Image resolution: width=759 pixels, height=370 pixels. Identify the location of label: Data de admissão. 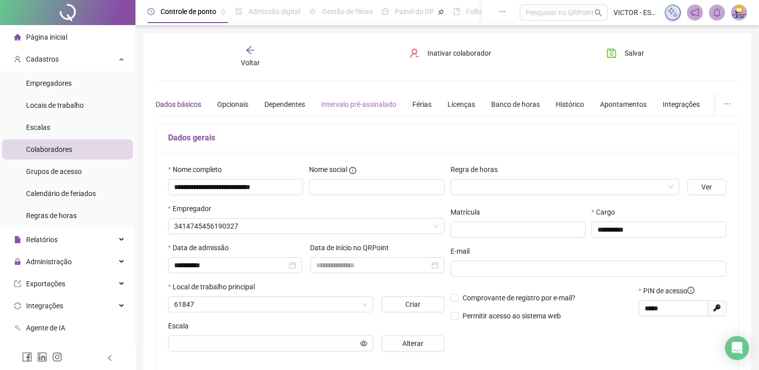
(202, 248).